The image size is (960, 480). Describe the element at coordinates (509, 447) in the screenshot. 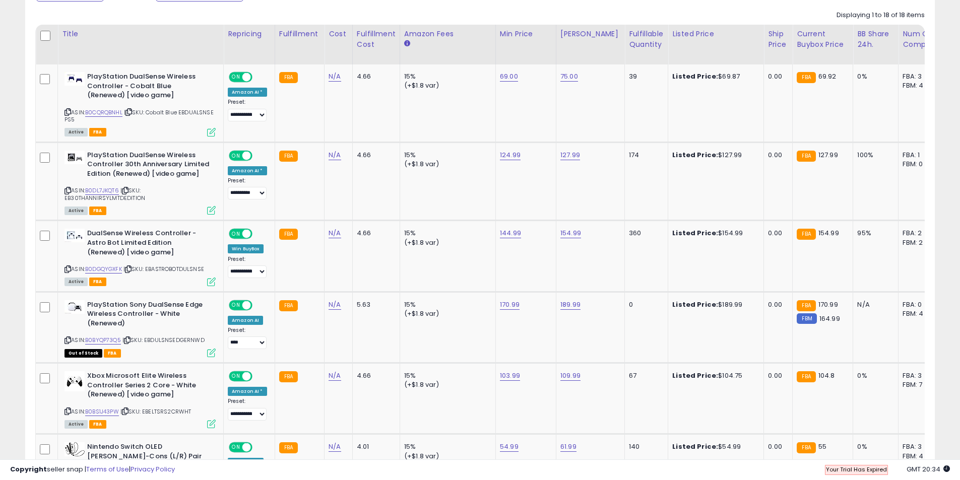

I see `a: 54.99` at that location.